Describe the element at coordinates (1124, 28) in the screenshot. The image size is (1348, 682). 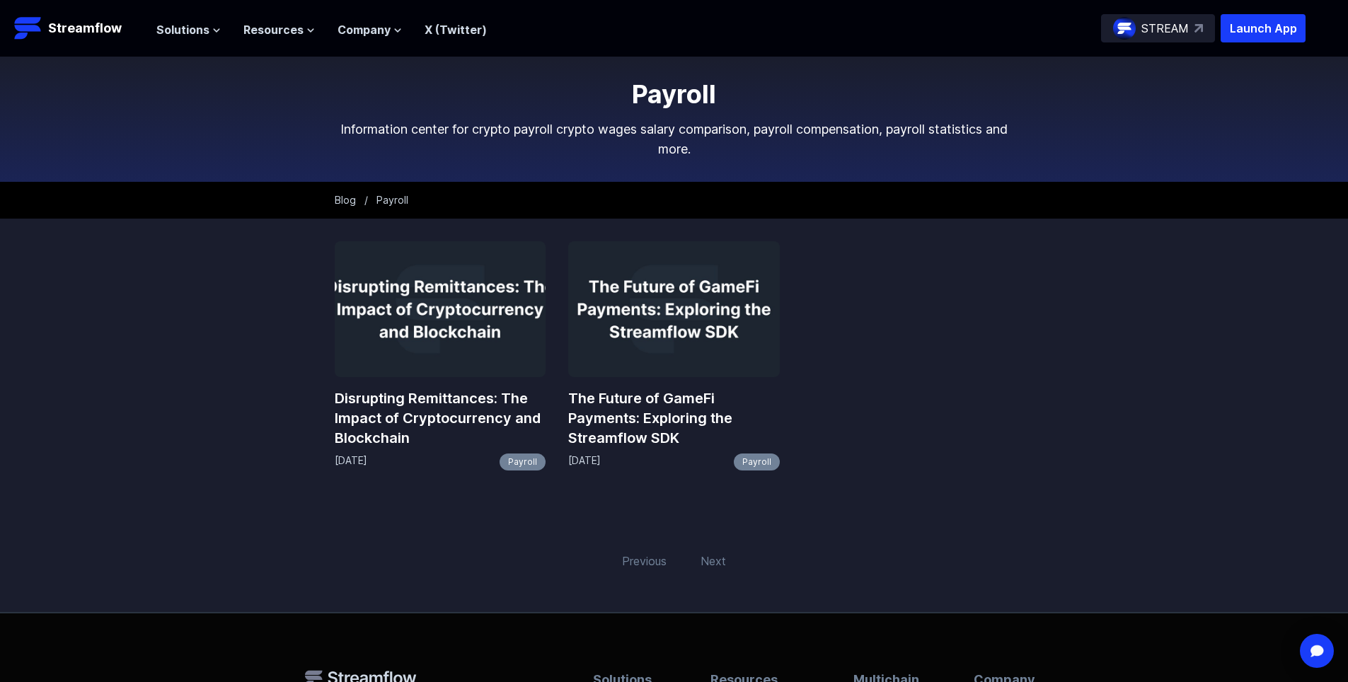
I see `img: streamflow-logo-circle.png` at that location.